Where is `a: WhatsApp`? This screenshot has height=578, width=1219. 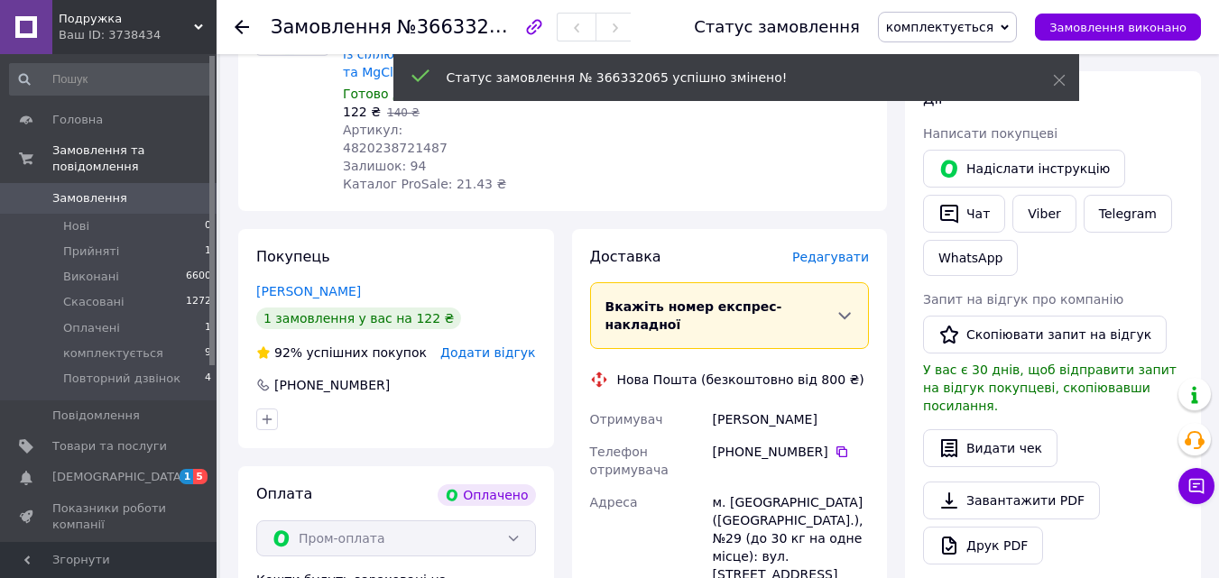
a: WhatsApp is located at coordinates (970, 258).